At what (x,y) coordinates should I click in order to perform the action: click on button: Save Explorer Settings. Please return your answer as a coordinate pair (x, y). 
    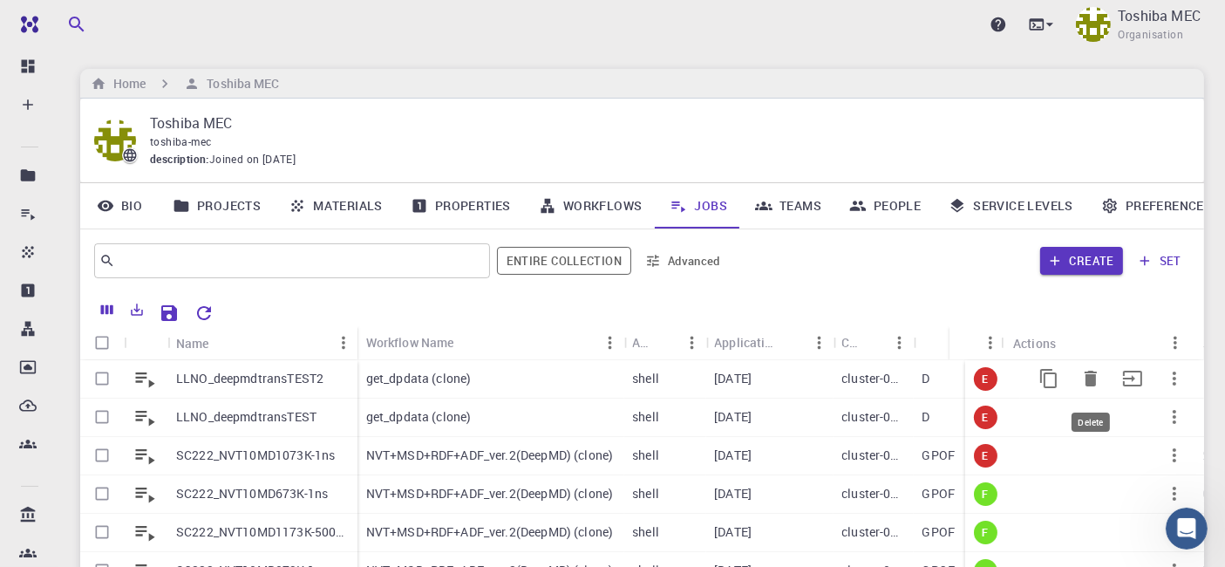
    Looking at the image, I should click on (169, 313).